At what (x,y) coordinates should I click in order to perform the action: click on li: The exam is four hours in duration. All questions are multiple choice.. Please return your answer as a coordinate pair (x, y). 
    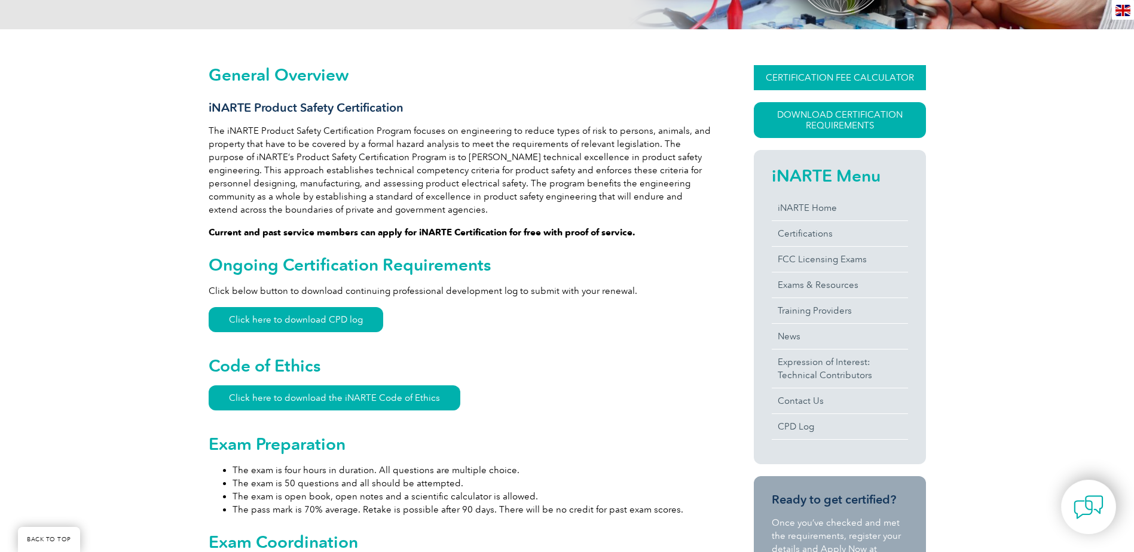
    Looking at the image, I should click on (472, 470).